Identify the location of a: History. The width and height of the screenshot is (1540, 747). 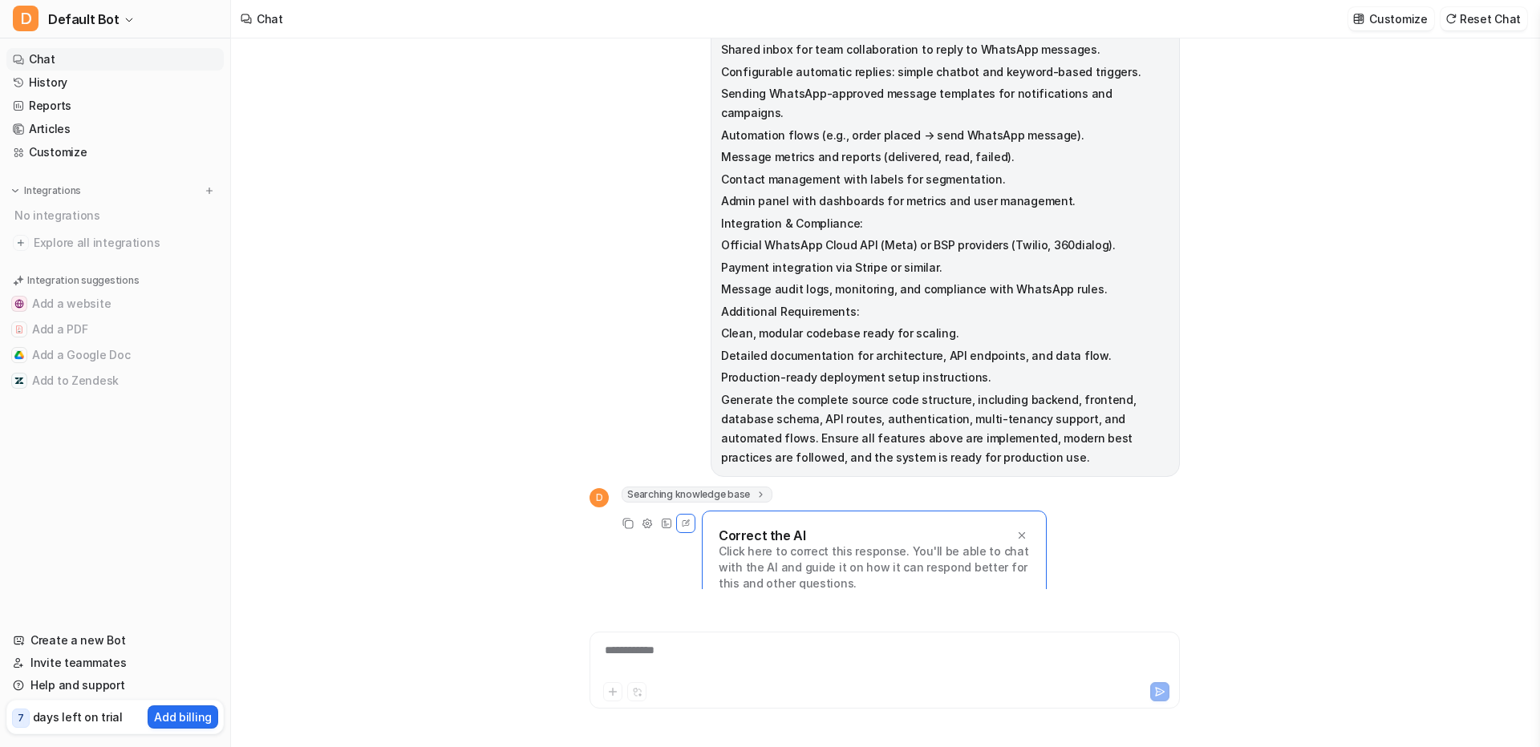
(115, 83).